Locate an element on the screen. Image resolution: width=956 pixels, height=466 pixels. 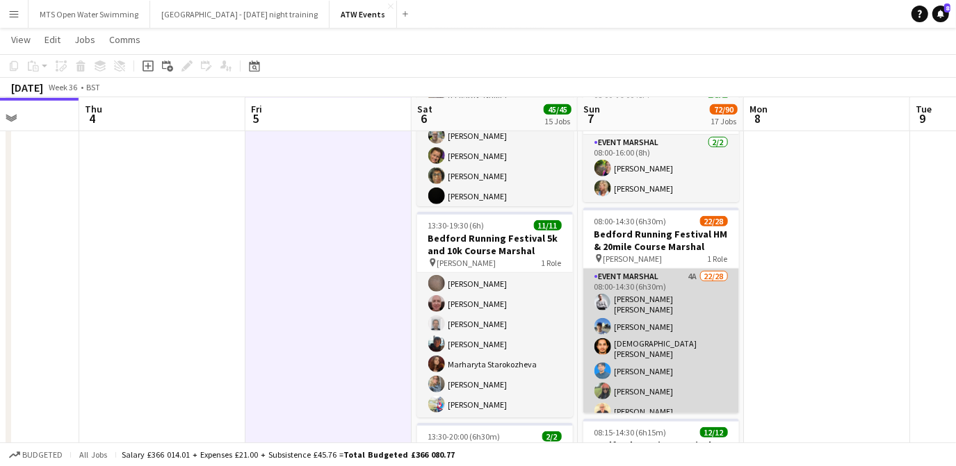
div: BST is located at coordinates (93, 87).